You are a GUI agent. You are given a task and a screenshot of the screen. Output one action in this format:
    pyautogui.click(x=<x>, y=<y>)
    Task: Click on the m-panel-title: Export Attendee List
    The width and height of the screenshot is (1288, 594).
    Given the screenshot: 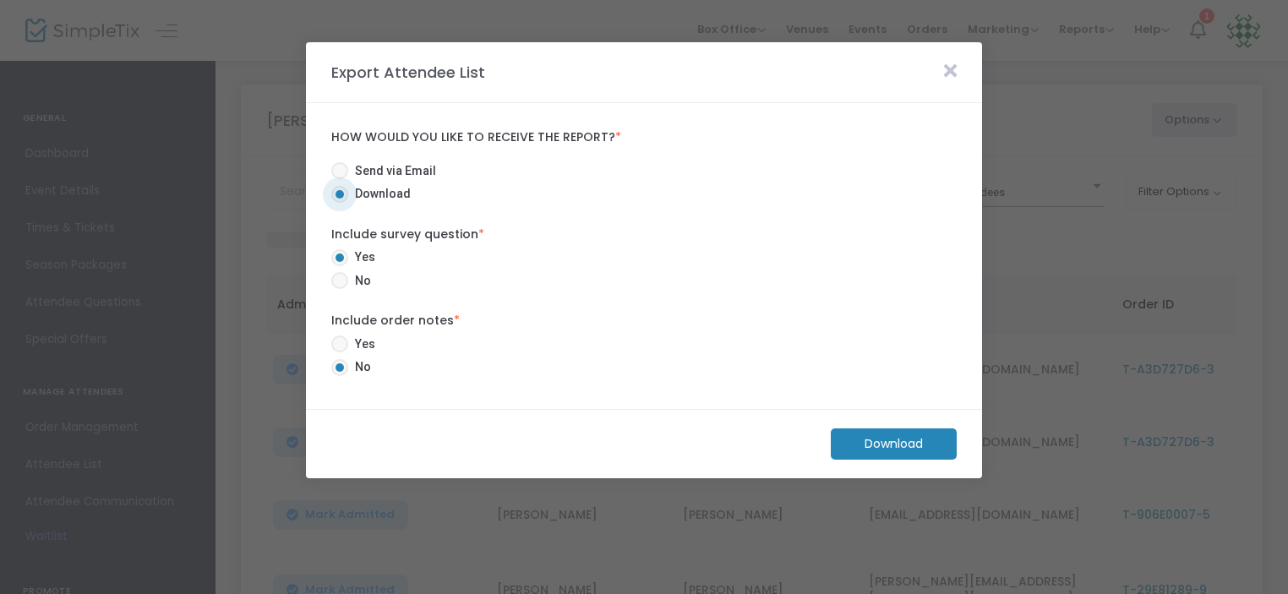 What is the action you would take?
    pyautogui.click(x=408, y=72)
    